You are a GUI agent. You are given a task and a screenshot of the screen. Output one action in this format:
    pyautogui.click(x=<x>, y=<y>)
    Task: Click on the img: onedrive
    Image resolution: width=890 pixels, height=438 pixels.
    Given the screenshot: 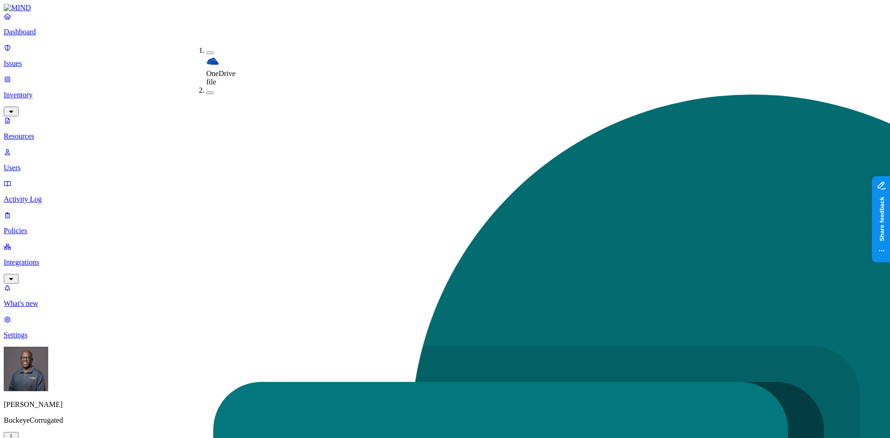 What is the action you would take?
    pyautogui.click(x=213, y=61)
    